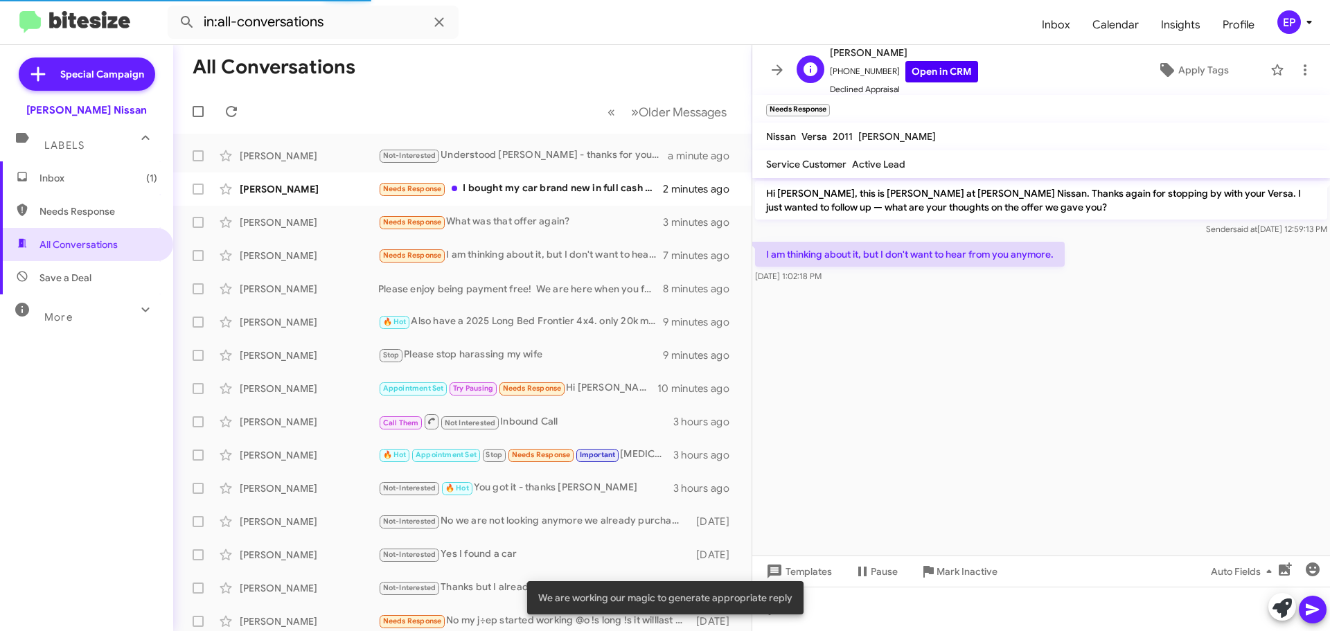 The height and width of the screenshot is (631, 1330). I want to click on span: Older Messages, so click(682, 112).